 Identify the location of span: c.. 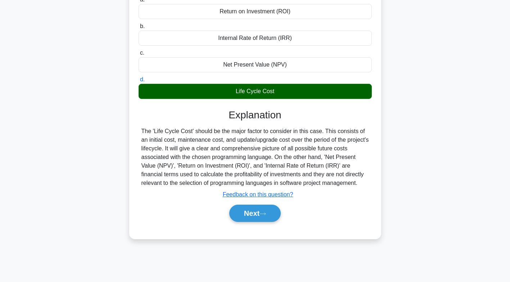
(142, 53).